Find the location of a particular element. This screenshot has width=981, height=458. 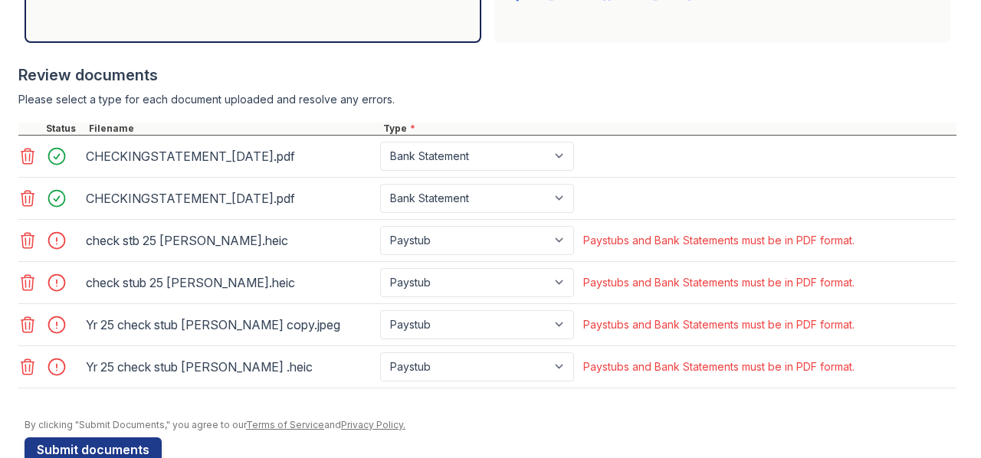

a: Privacy Policy. is located at coordinates (373, 425).